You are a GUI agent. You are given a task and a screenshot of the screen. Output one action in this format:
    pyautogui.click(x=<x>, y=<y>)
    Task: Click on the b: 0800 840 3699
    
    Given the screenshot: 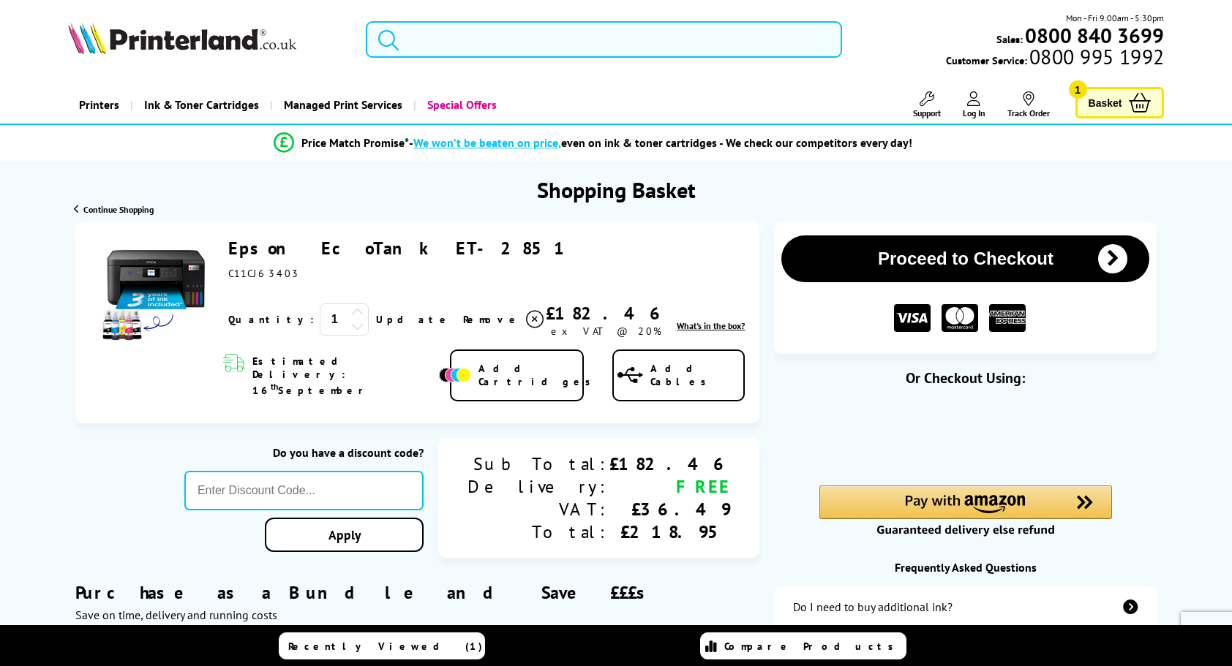 What is the action you would take?
    pyautogui.click(x=1094, y=35)
    